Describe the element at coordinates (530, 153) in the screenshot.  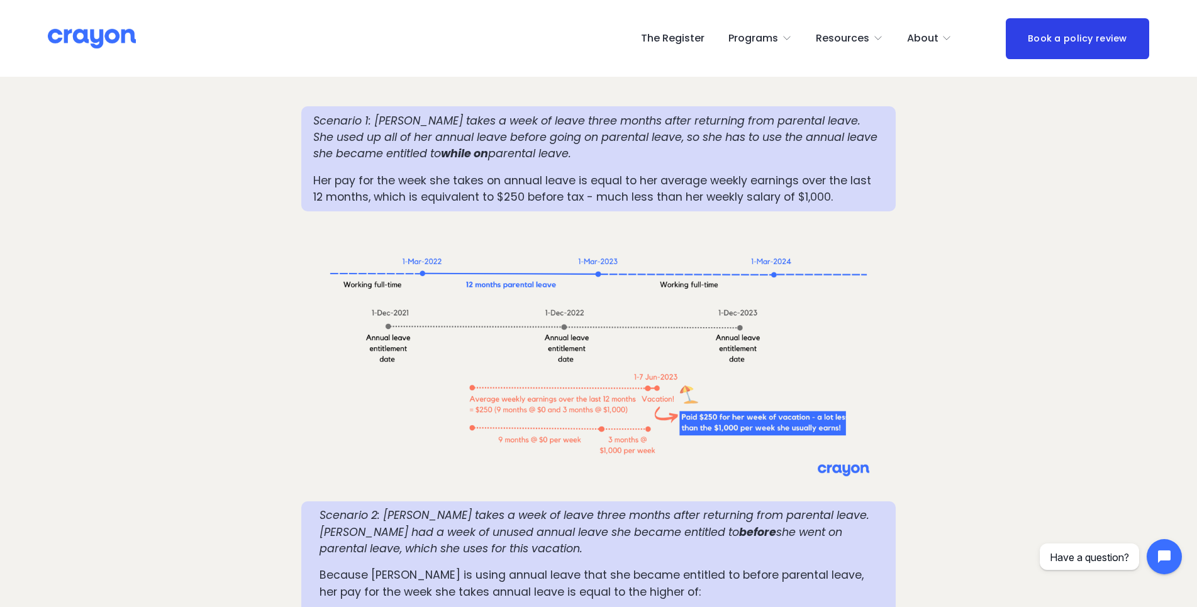
I see `em: parental leave.` at that location.